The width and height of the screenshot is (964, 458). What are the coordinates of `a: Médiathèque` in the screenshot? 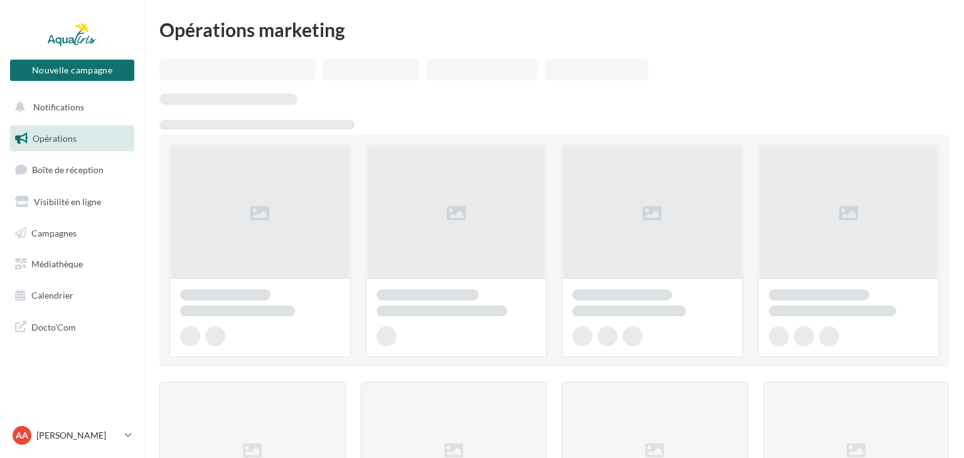 It's located at (72, 264).